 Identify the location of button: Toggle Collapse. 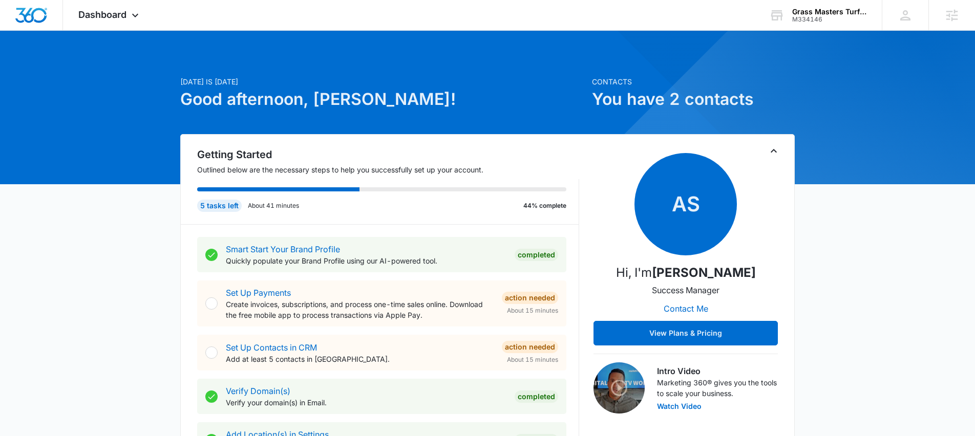
(773, 151).